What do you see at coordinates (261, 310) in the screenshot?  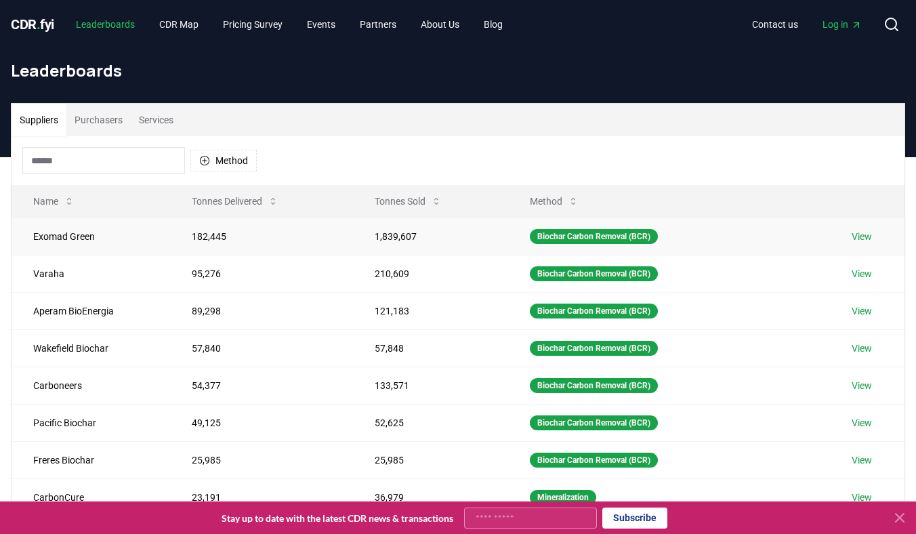 I see `td: 89,298` at bounding box center [261, 310].